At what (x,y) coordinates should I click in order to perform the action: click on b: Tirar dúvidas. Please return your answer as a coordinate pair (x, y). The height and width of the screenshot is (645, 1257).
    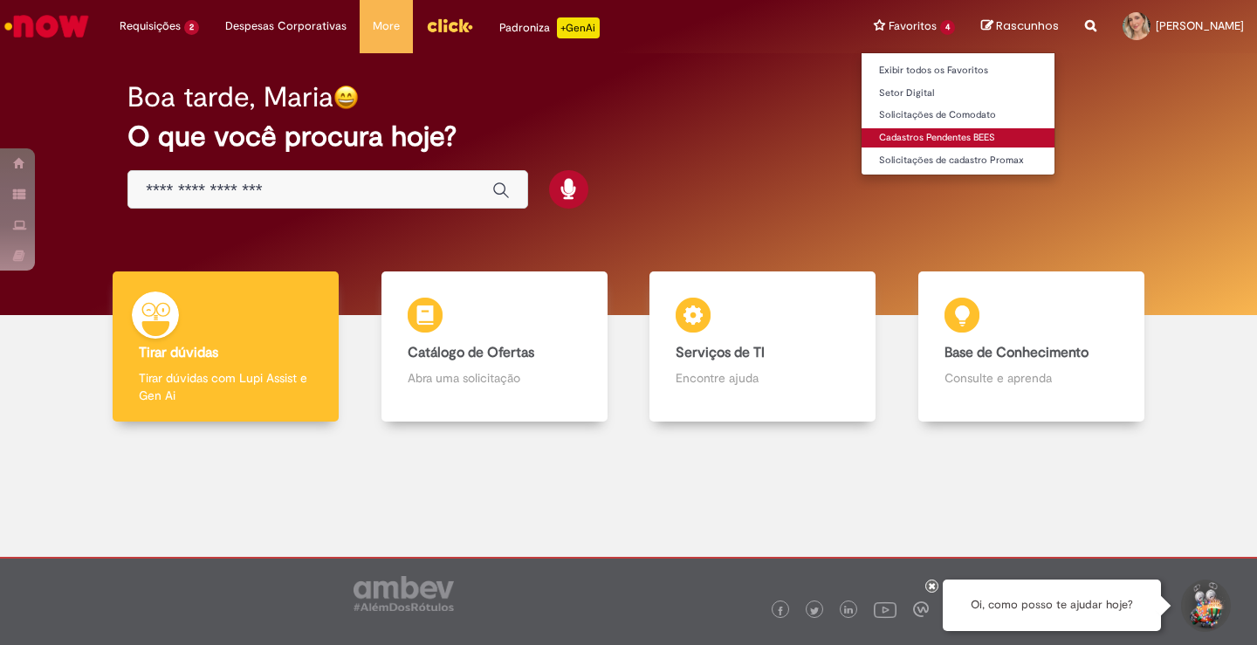
    Looking at the image, I should click on (178, 353).